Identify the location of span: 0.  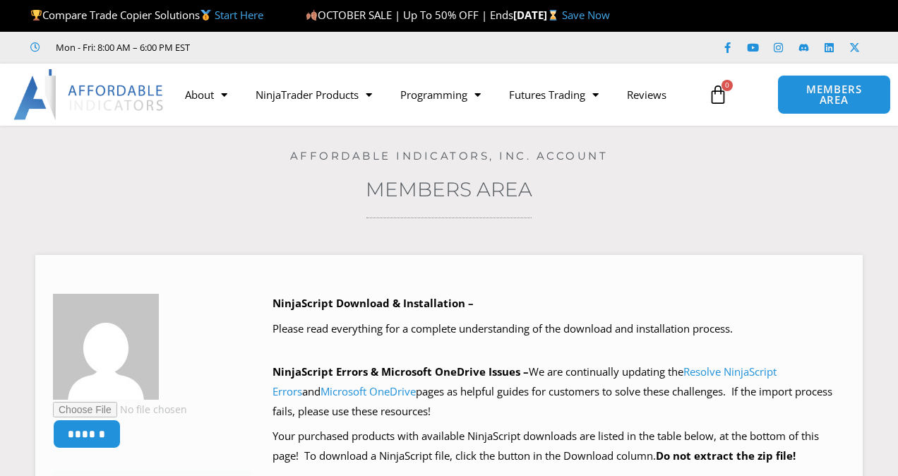
(727, 85).